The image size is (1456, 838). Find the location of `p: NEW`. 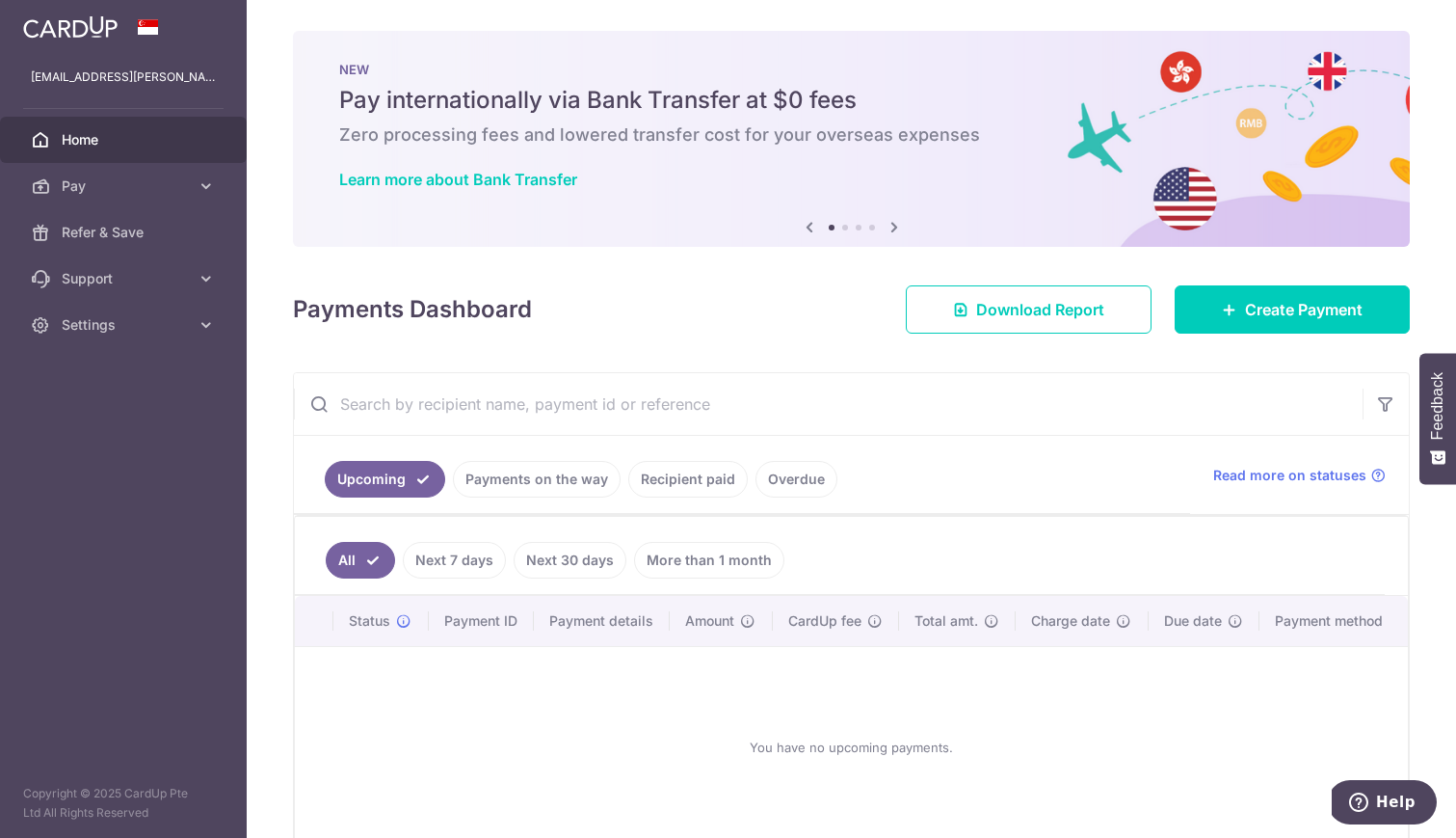

p: NEW is located at coordinates (851, 69).